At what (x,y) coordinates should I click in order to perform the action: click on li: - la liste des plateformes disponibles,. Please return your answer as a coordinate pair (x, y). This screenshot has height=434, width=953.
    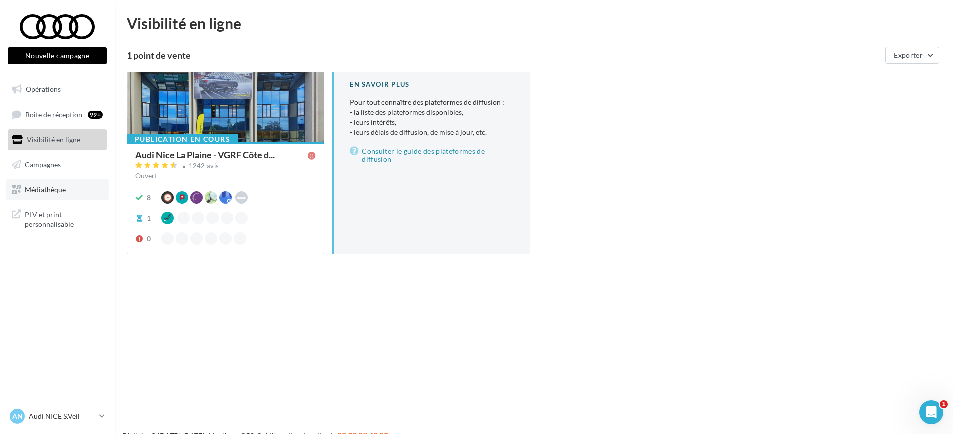
    Looking at the image, I should click on (432, 112).